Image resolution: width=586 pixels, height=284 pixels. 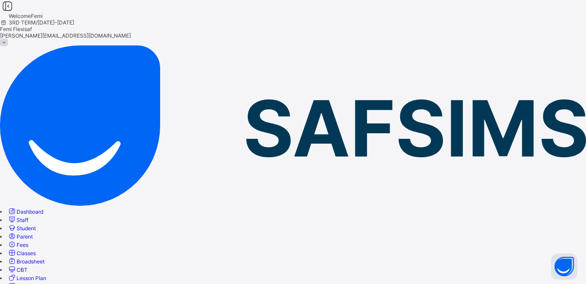 I want to click on span: Broadsheet, so click(x=31, y=261).